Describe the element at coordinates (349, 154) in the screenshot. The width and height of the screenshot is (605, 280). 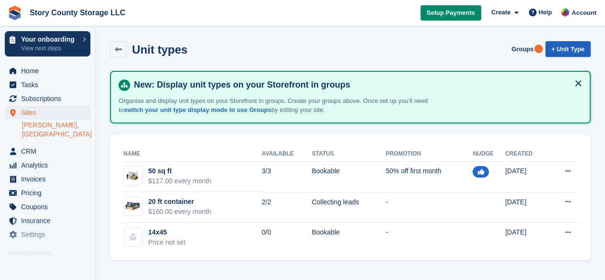
I see `th: Status` at that location.